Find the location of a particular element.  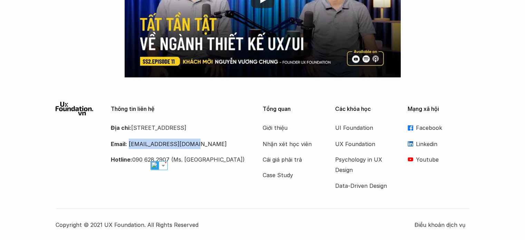

strong: Địa chỉ: is located at coordinates (121, 128).